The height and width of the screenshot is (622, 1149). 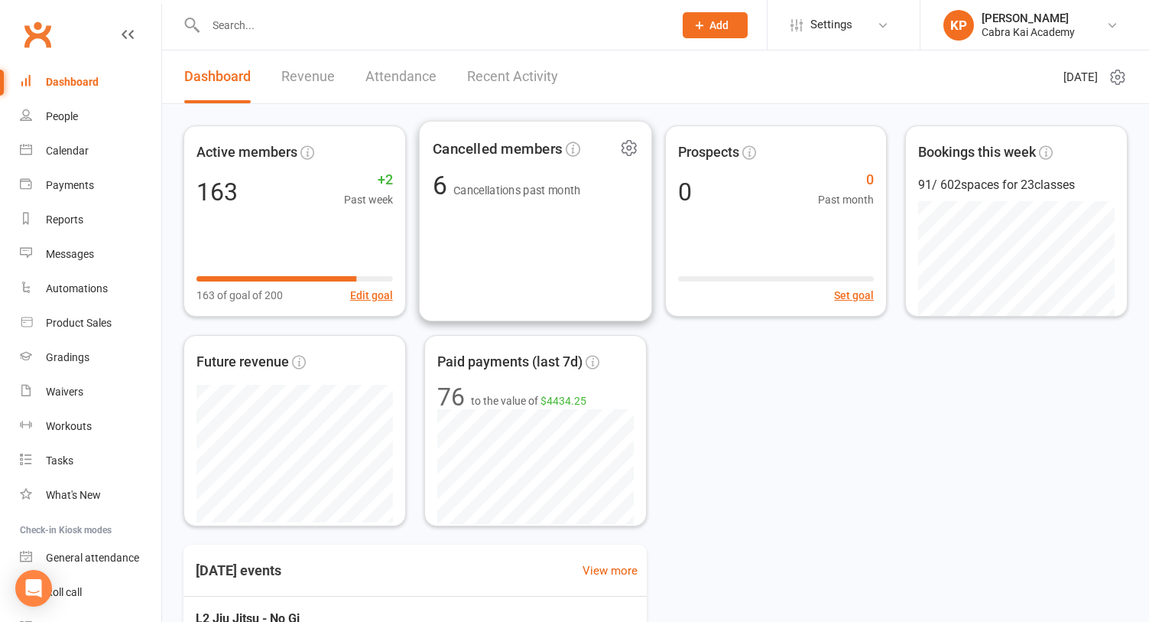 What do you see at coordinates (34, 588) in the screenshot?
I see `div: Open Intercom Messenger` at bounding box center [34, 588].